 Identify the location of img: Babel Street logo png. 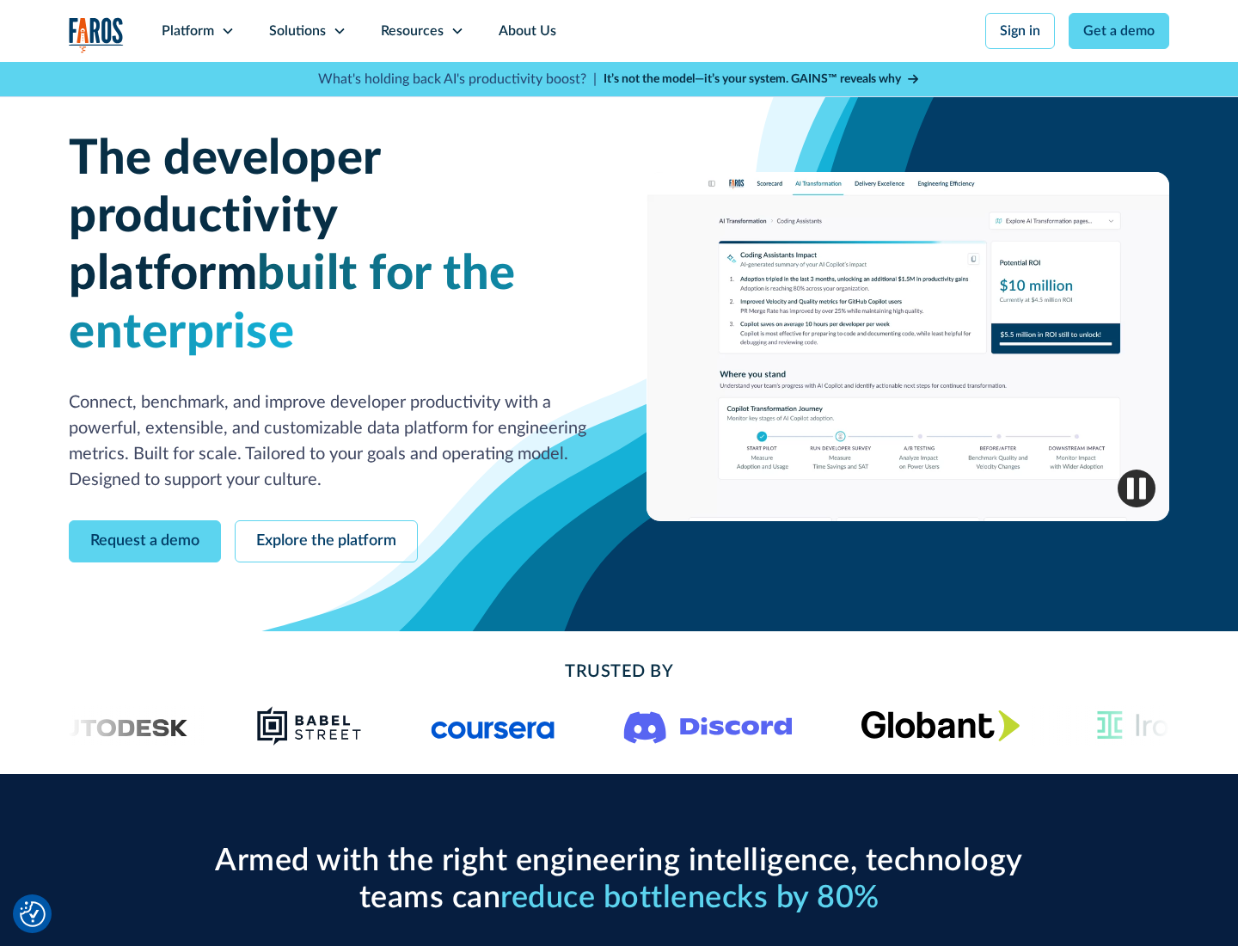
(310, 726).